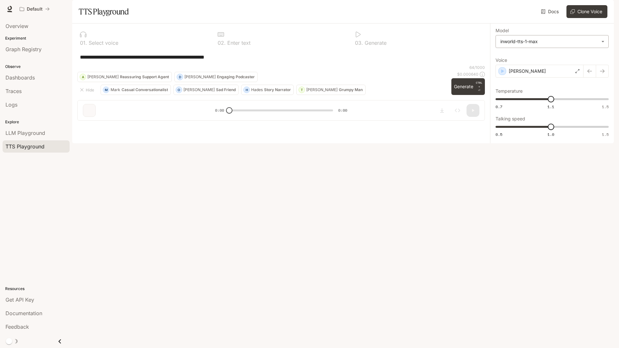  Describe the element at coordinates (498, 107) in the screenshot. I see `span: 0.7` at that location.